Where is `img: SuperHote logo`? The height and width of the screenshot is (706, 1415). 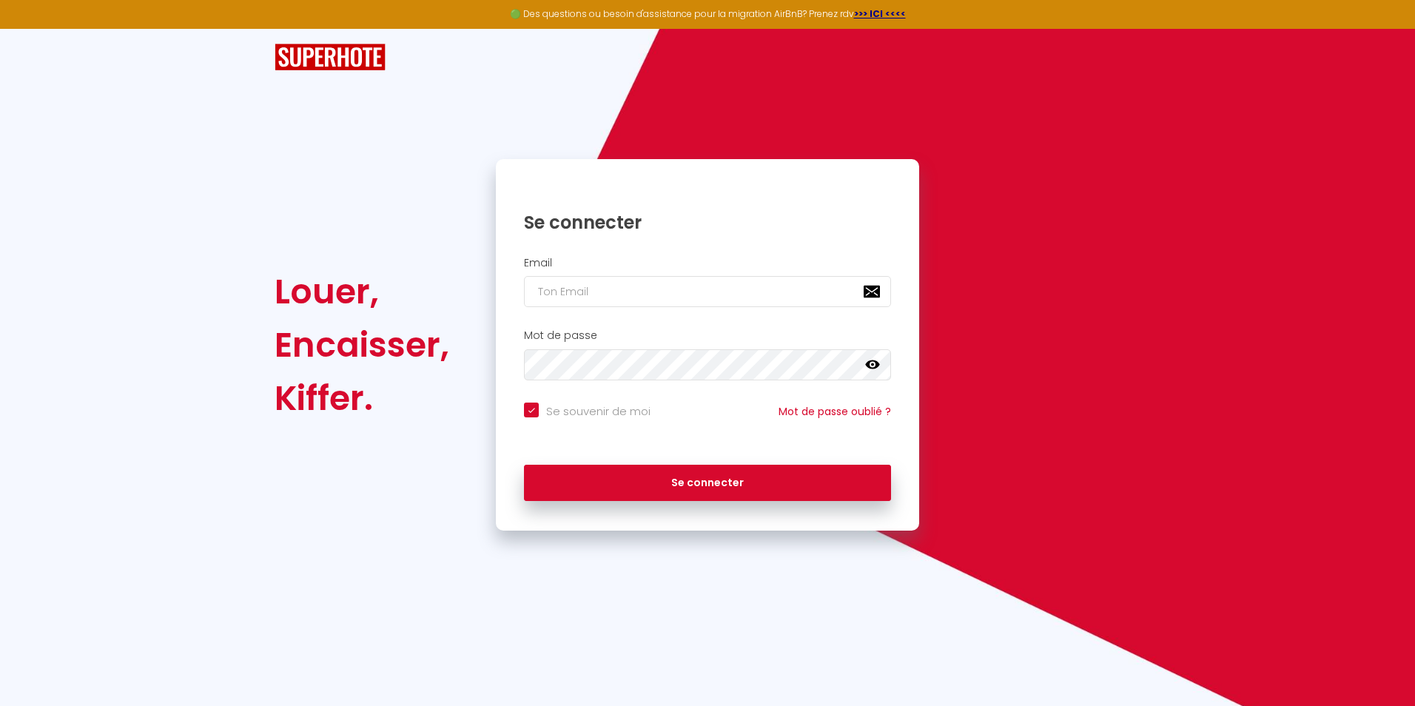
img: SuperHote logo is located at coordinates (330, 57).